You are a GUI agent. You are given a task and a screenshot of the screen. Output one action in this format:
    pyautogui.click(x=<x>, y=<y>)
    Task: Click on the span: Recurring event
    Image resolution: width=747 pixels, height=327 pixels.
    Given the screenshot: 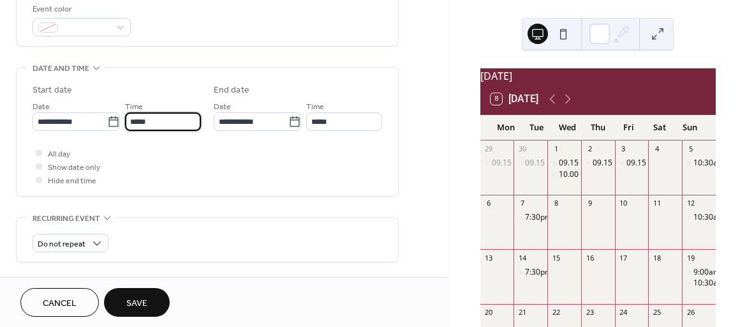 What is the action you would take?
    pyautogui.click(x=66, y=218)
    